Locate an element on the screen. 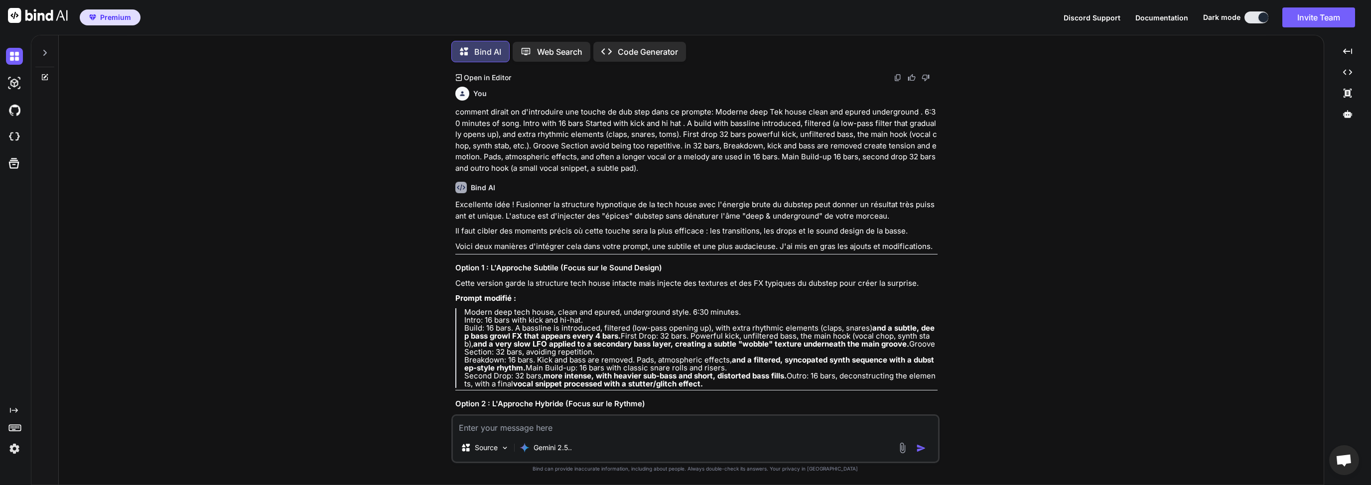  img: Bind AI is located at coordinates (38, 15).